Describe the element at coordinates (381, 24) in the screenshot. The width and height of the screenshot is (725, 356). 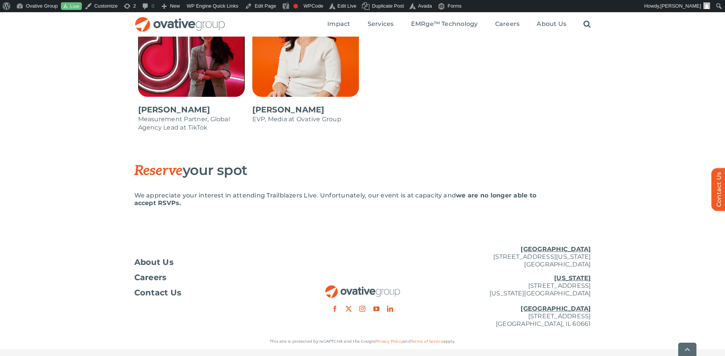
I see `a: Services` at that location.